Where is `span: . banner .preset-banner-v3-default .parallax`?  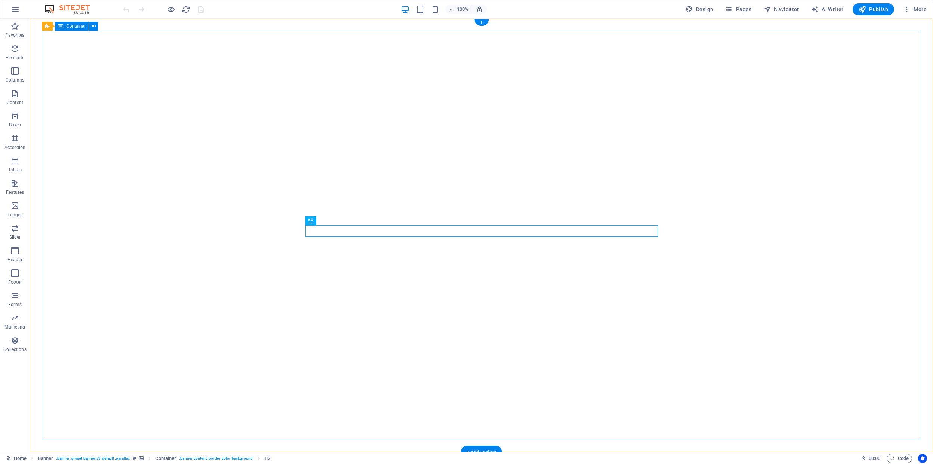
span: . banner .preset-banner-v3-default .parallax is located at coordinates (93, 458).